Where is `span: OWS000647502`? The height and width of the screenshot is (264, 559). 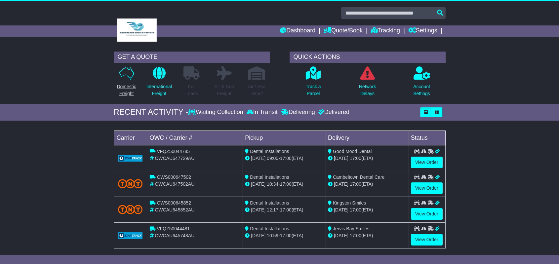 span: OWS000647502 is located at coordinates (174, 177).